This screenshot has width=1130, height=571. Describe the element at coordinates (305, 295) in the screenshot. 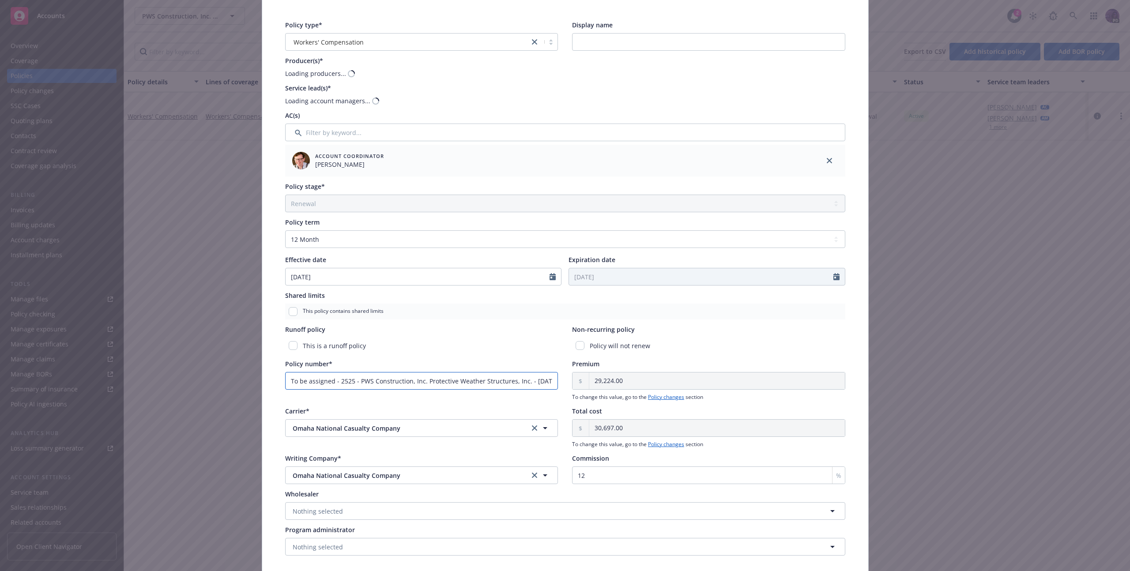

I see `span: Shared limits` at that location.